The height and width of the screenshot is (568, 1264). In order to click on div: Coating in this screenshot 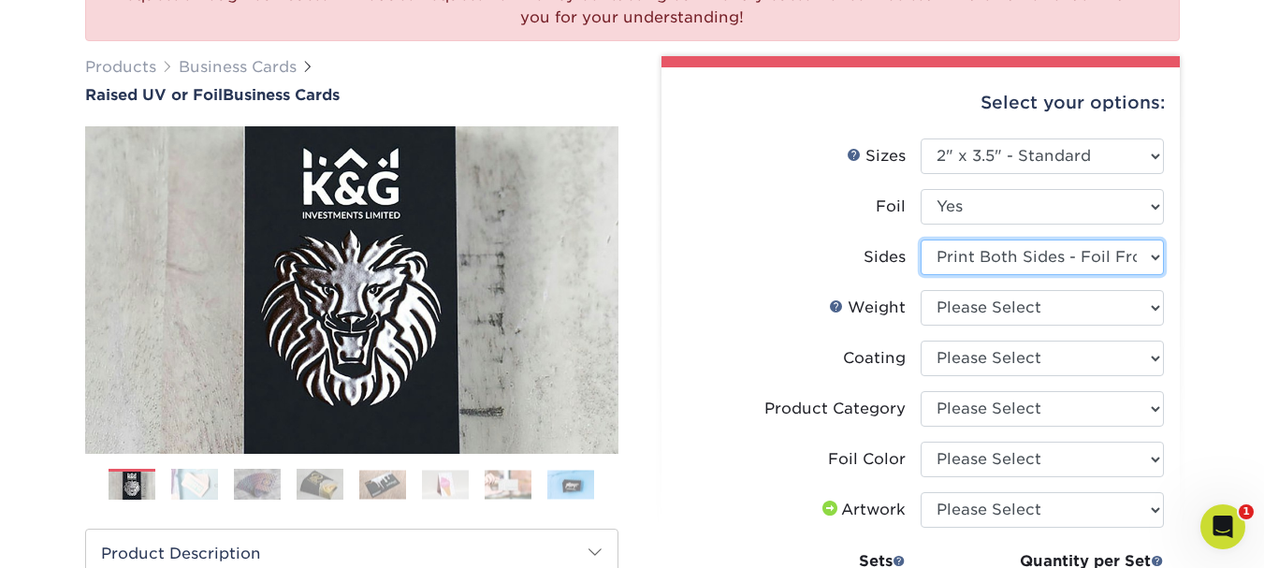, I will do `click(874, 358)`.